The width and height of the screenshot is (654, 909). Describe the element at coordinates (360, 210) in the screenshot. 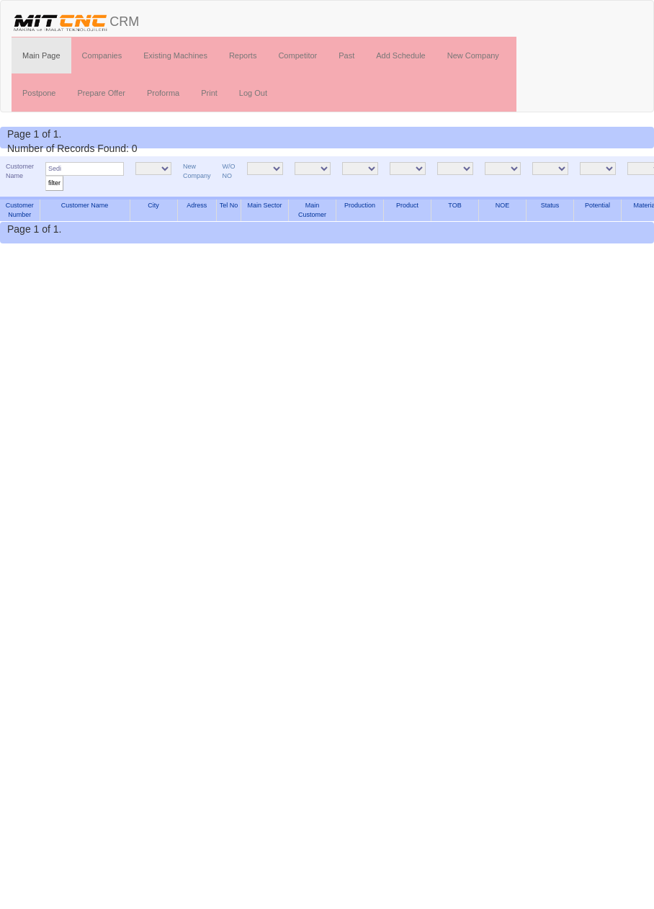

I see `th: Production` at that location.